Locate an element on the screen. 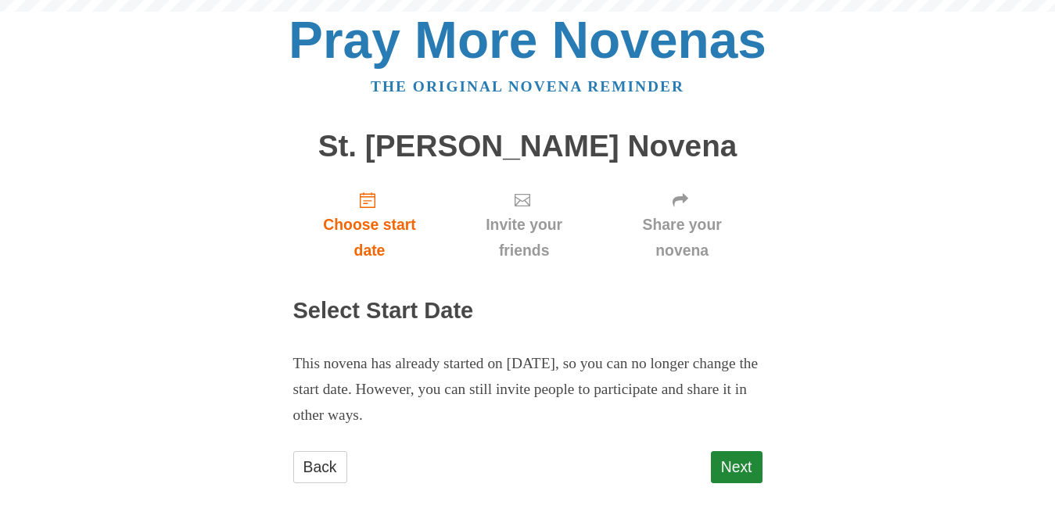 Image resolution: width=1055 pixels, height=516 pixels. a: Pray More Novenas is located at coordinates (527, 40).